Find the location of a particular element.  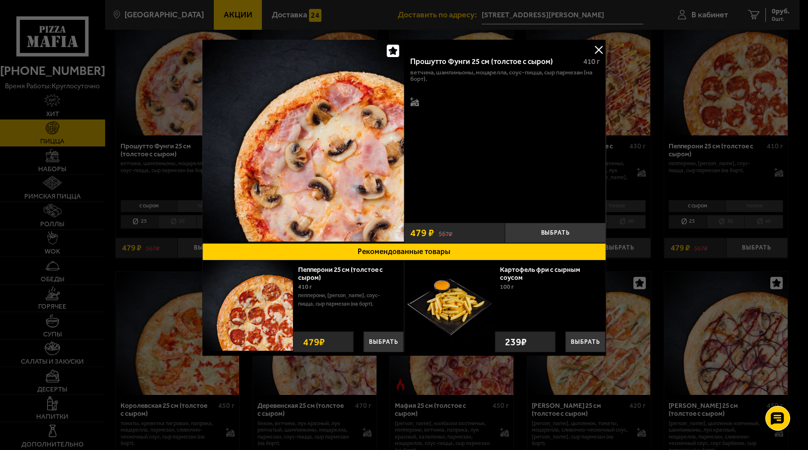

strong: 239 ₽ is located at coordinates (516, 342).